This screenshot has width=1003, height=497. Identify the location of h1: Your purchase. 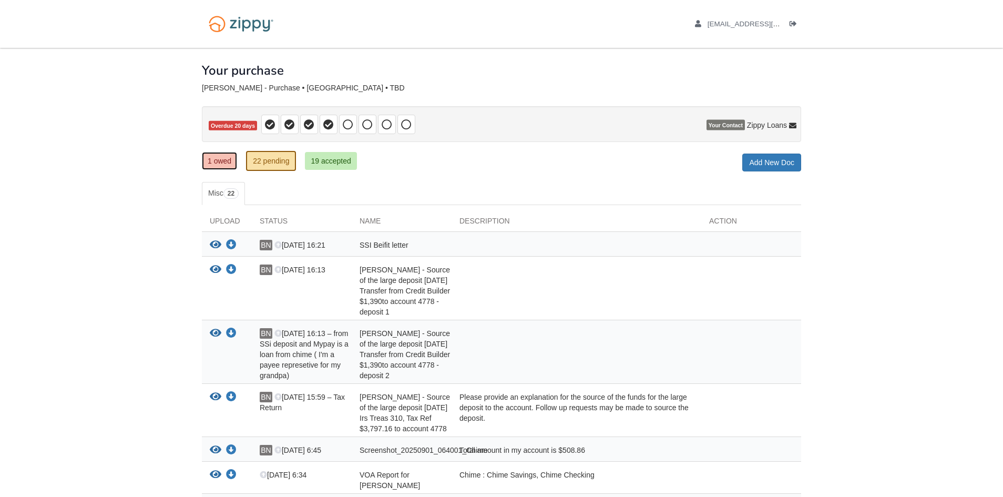
(243, 70).